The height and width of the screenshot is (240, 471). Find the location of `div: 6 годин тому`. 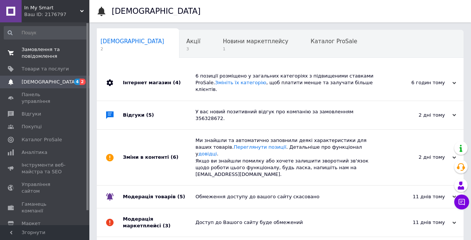

div: 6 годин тому is located at coordinates (419, 83).